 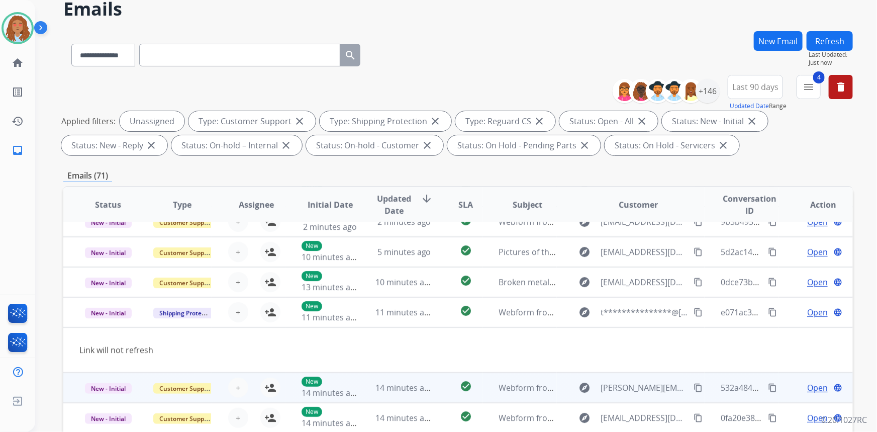 What do you see at coordinates (841, 87) in the screenshot?
I see `mat-icon: delete` at bounding box center [841, 87].